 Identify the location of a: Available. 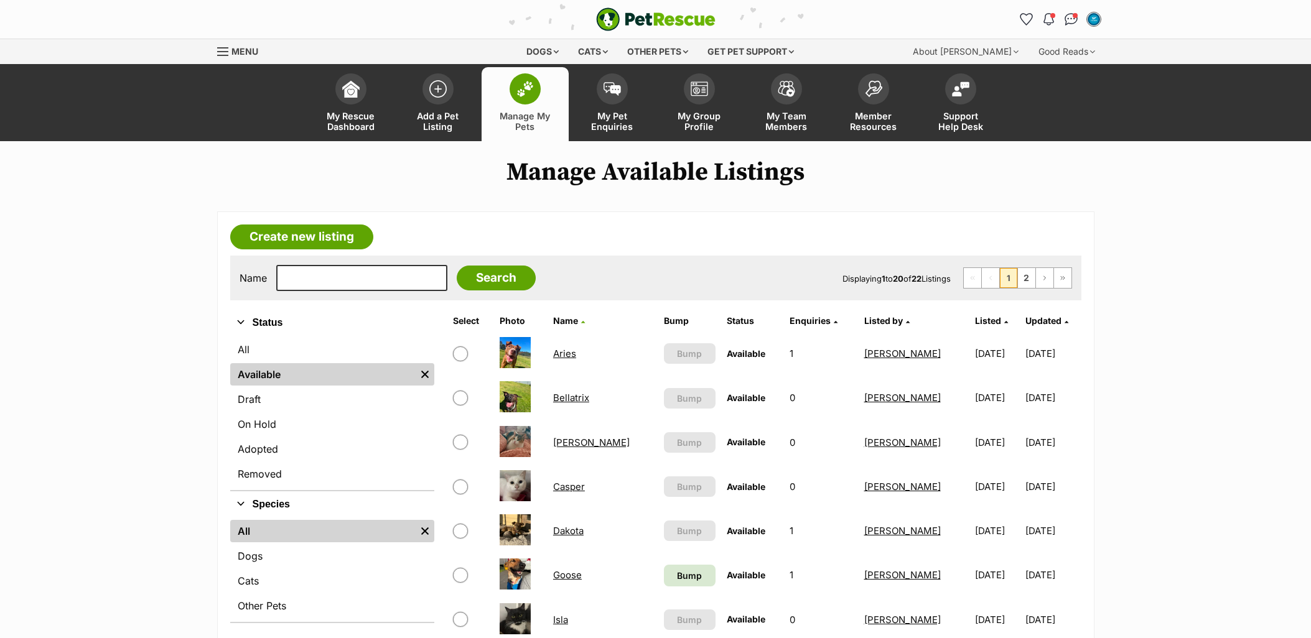
(323, 375).